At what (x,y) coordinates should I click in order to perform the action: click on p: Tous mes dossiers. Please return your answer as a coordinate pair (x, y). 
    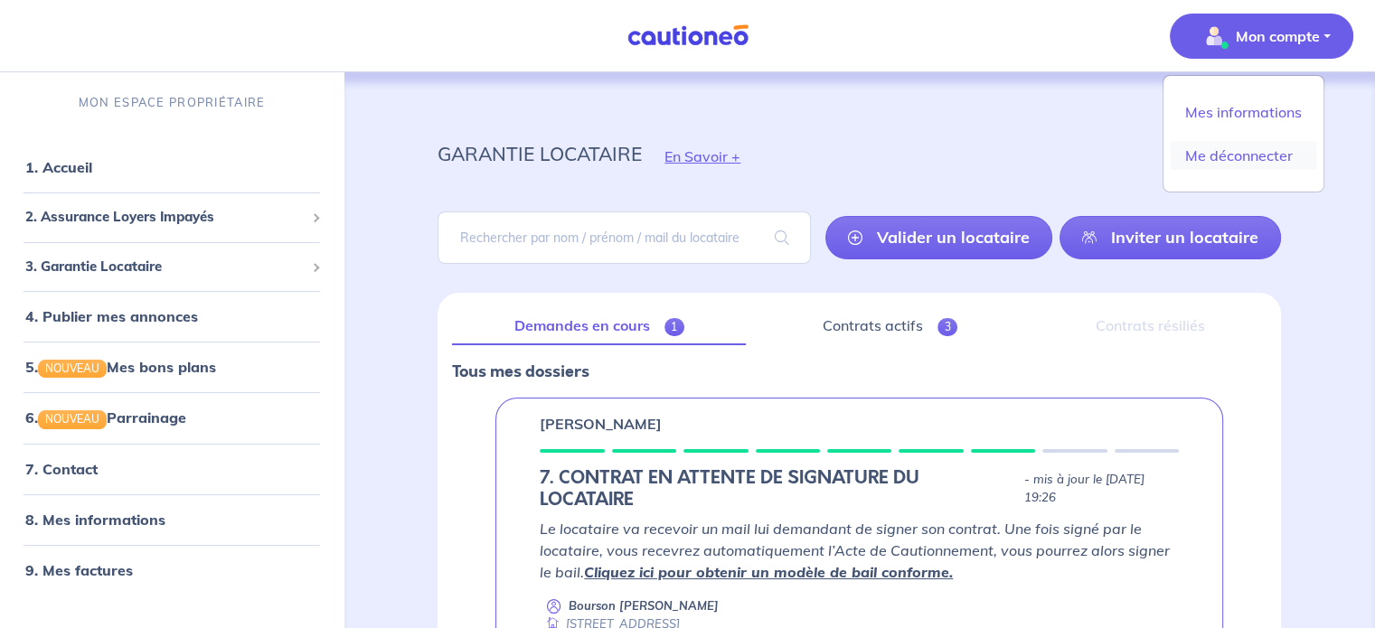
    Looking at the image, I should click on (859, 371).